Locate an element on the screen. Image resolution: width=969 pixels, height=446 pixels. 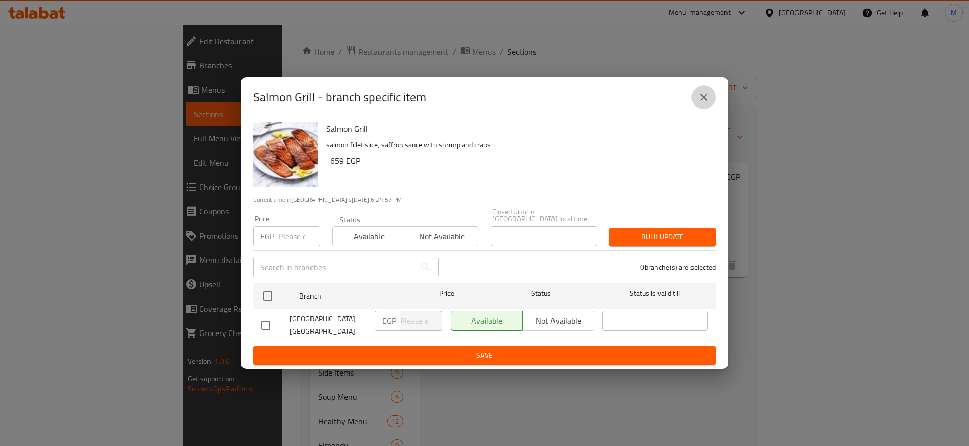
img: Salmon Grill is located at coordinates (286, 154).